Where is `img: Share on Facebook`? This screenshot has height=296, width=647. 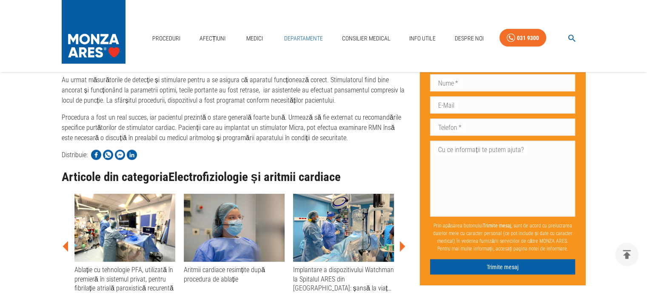 img: Share on Facebook is located at coordinates (96, 155).